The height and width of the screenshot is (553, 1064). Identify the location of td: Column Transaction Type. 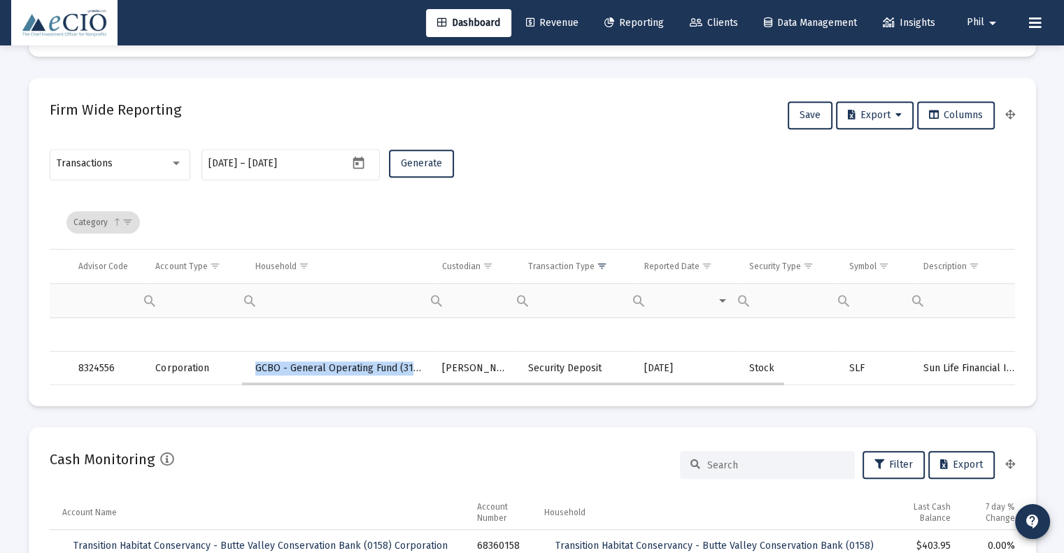
(576, 267).